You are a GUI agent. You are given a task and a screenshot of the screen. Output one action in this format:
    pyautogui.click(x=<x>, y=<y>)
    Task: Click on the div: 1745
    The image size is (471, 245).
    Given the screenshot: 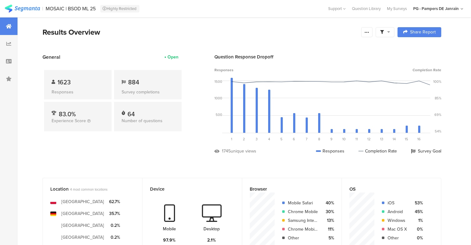 What is the action you would take?
    pyautogui.click(x=226, y=151)
    